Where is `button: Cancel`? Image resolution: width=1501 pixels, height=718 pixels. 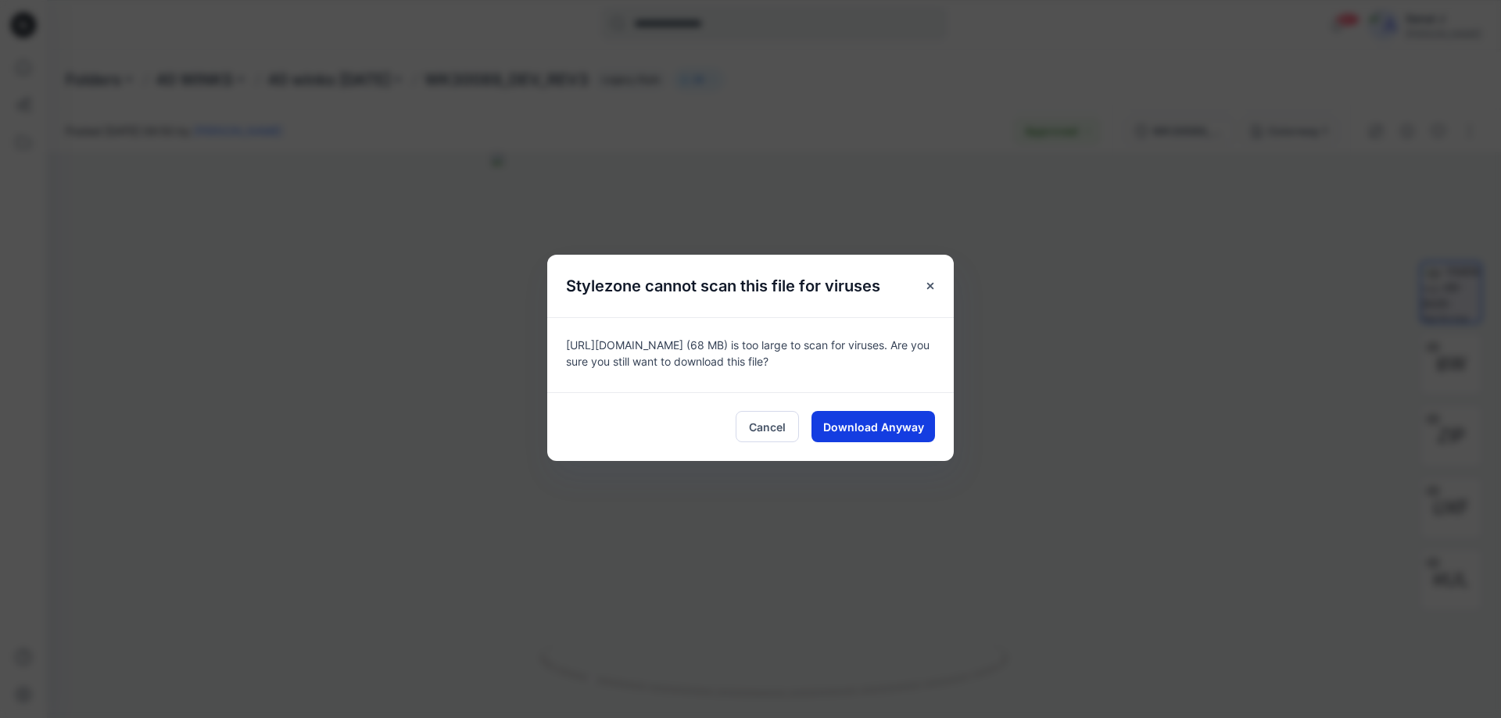 button: Cancel is located at coordinates (767, 427).